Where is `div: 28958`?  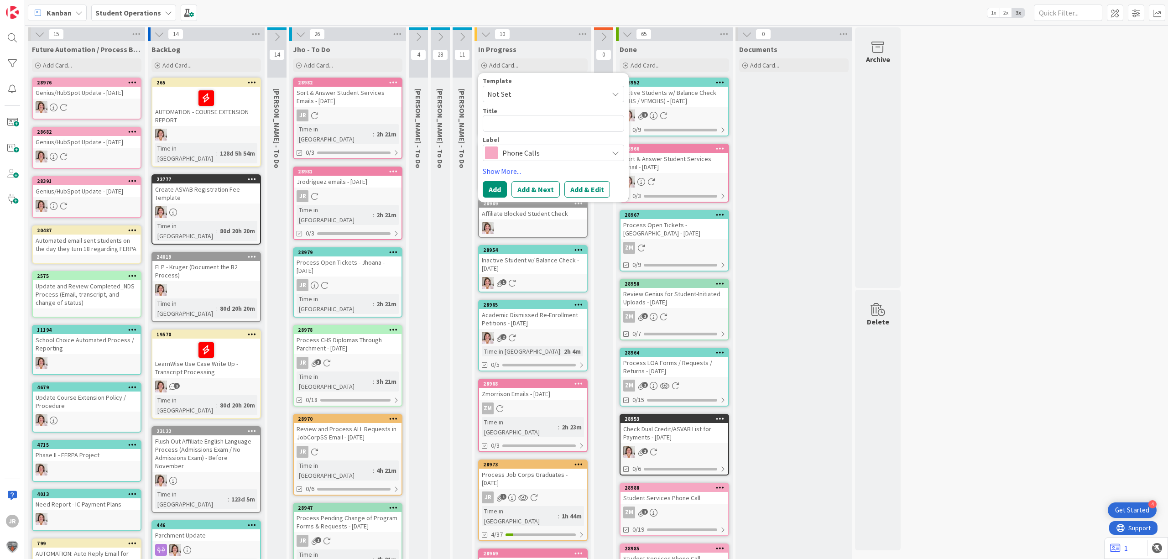 div: 28958 is located at coordinates (676, 284).